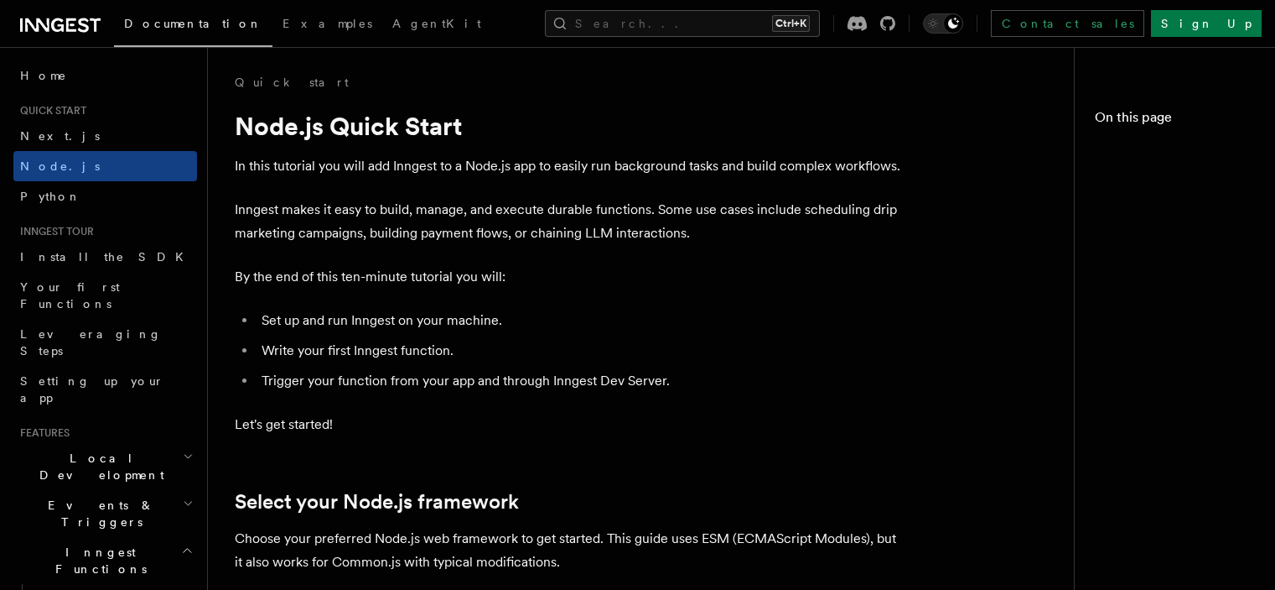 The width and height of the screenshot is (1275, 590). What do you see at coordinates (570, 166) in the screenshot?
I see `p: In this tutorial you will add Inngest to a Node.js app to easily run background tasks and build c...` at bounding box center [570, 166].